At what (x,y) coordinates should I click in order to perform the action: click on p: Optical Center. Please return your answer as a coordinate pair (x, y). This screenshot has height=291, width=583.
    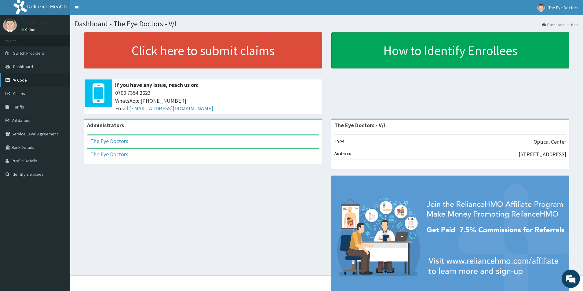
    Looking at the image, I should click on (549, 142).